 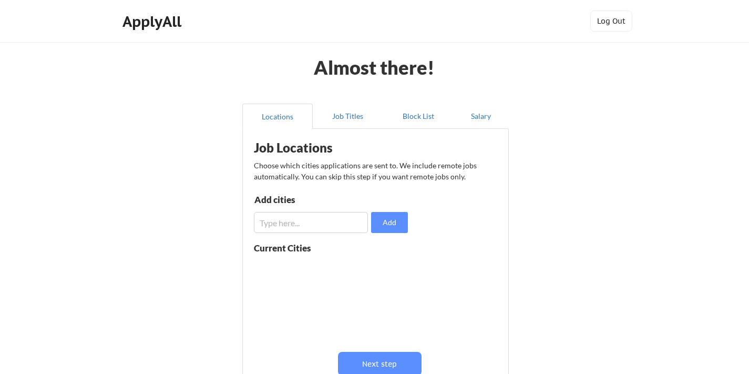 I want to click on button: Job Titles, so click(x=348, y=116).